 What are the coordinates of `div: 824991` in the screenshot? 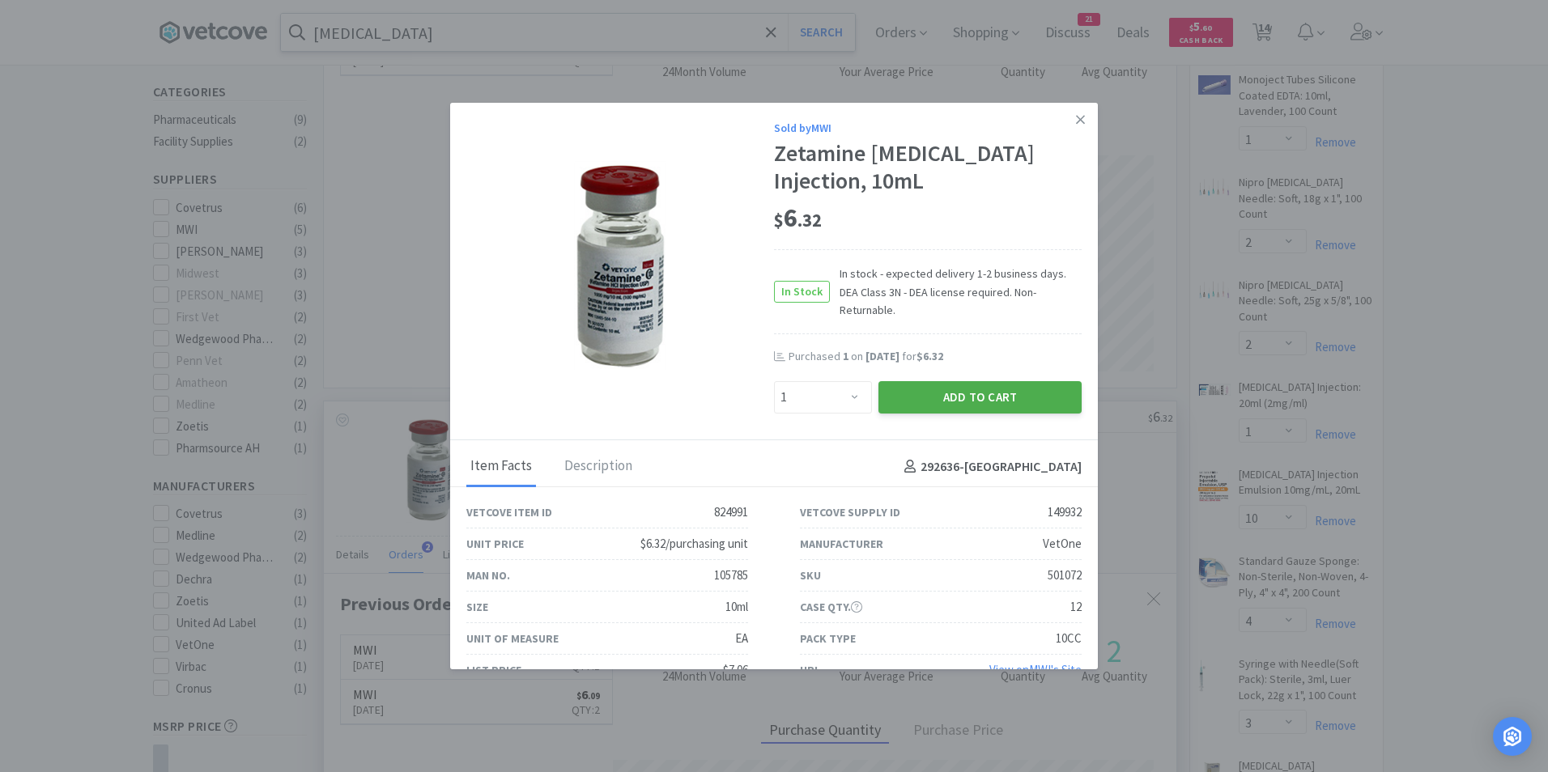 It's located at (731, 513).